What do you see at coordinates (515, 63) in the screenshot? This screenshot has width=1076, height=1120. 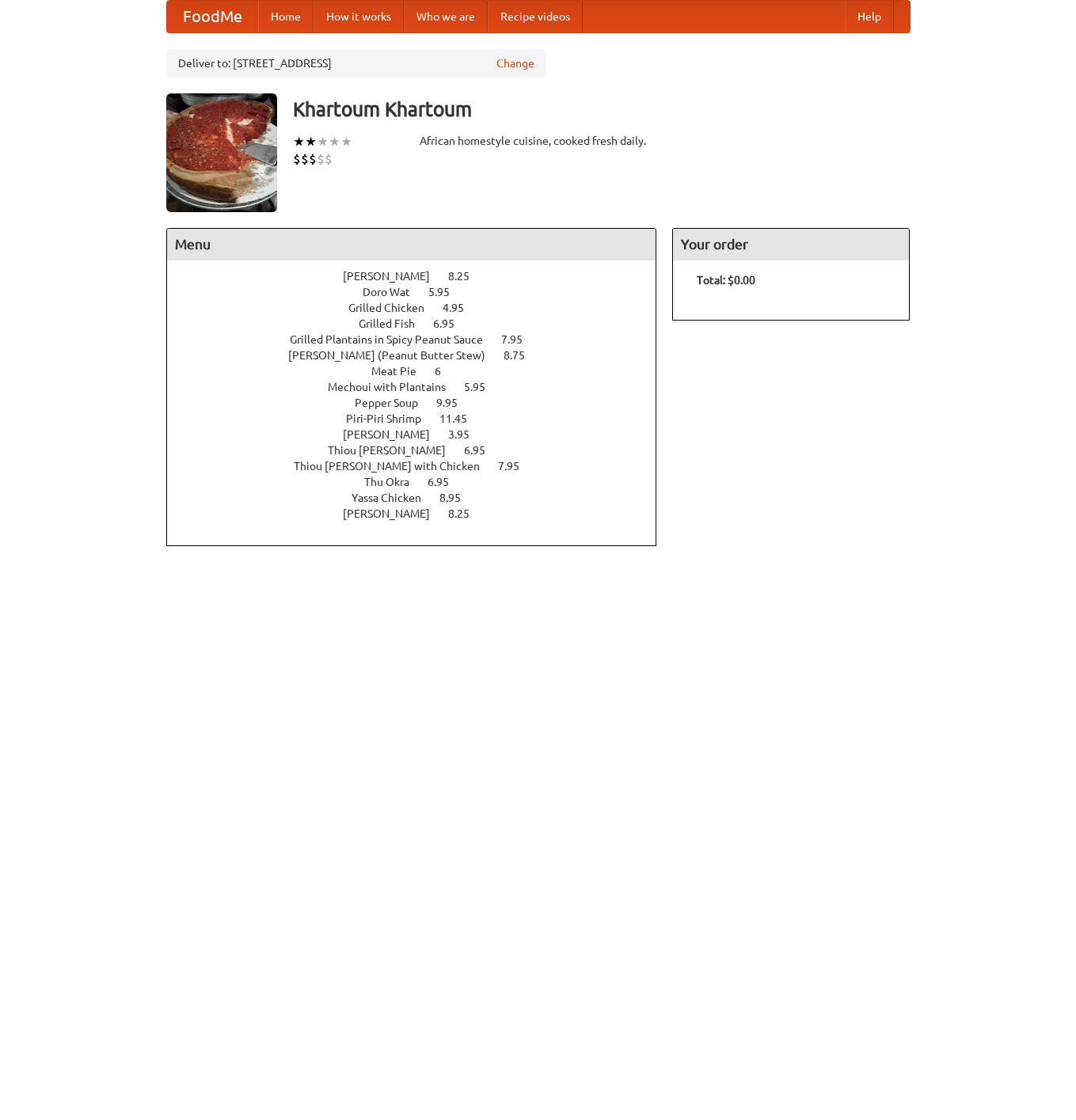 I see `a: Change` at bounding box center [515, 63].